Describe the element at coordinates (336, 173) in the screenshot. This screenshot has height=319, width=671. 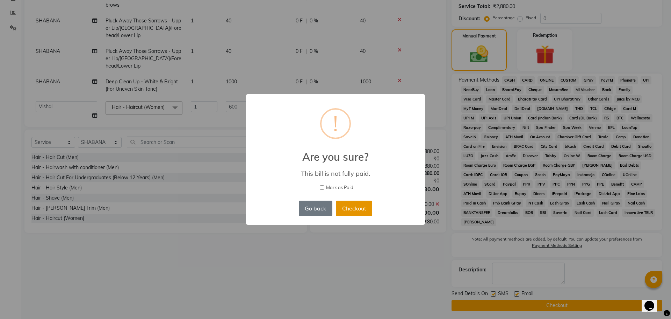
I see `div: This bill is not fully paid.` at that location.